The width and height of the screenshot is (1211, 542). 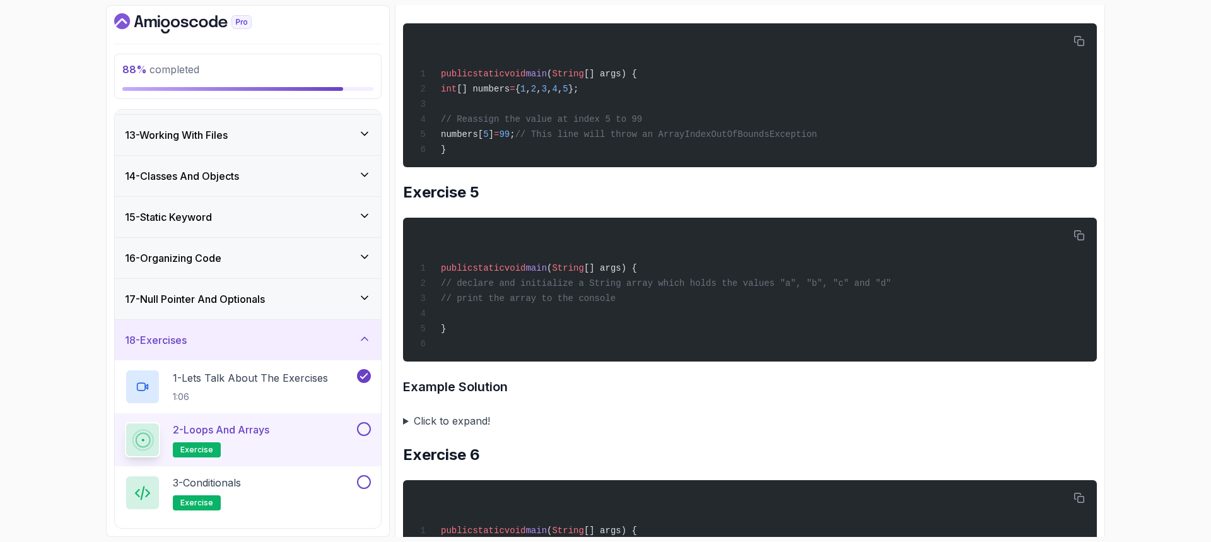 What do you see at coordinates (250, 378) in the screenshot?
I see `p: 1 - Lets Talk About The Exercises` at bounding box center [250, 378].